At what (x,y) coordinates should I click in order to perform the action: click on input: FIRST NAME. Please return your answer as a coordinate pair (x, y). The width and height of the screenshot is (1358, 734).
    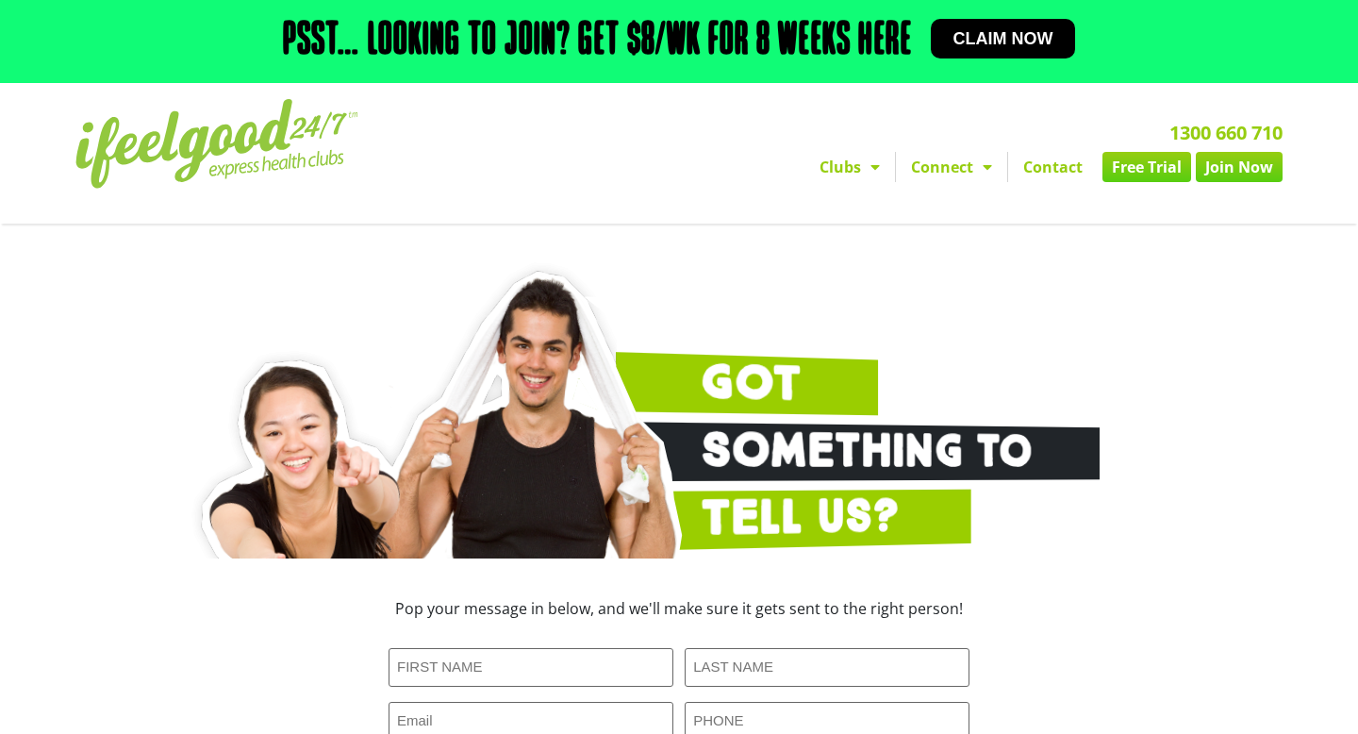
    Looking at the image, I should click on (531, 667).